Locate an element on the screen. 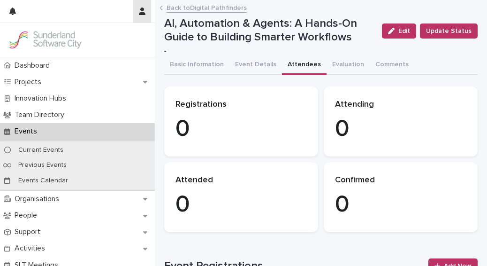 This screenshot has height=266, width=487. p: Activities is located at coordinates (31, 248).